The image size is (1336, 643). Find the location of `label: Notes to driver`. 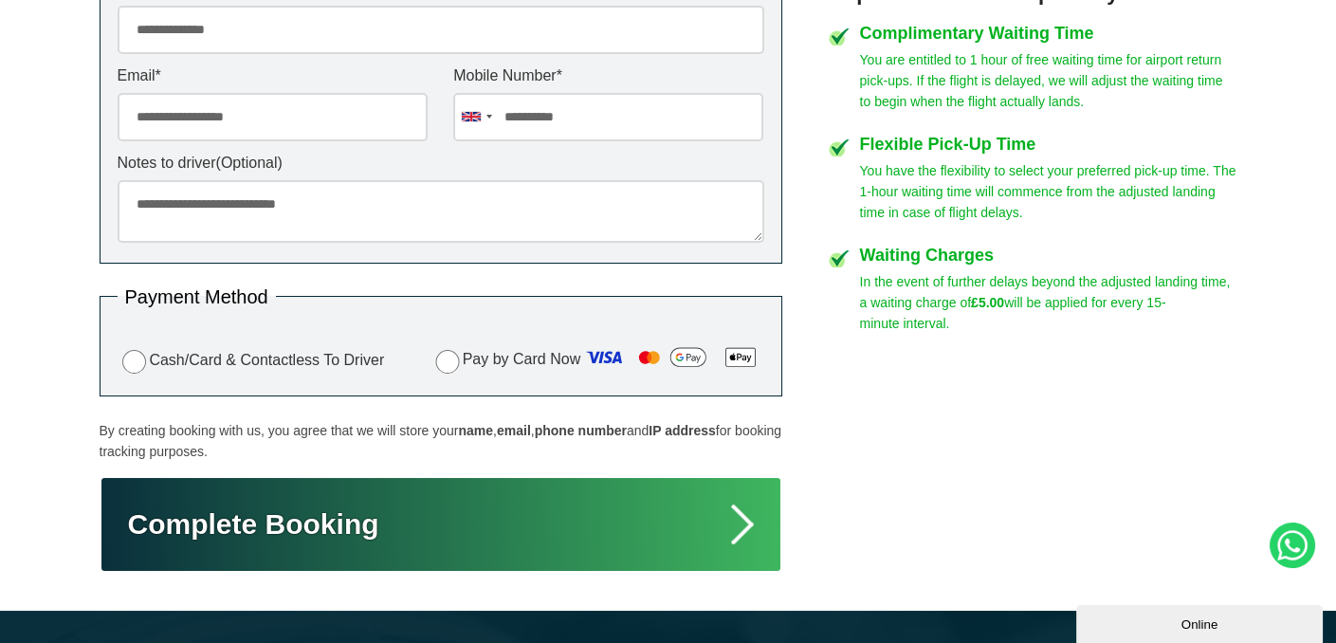

label: Notes to driver is located at coordinates (441, 163).